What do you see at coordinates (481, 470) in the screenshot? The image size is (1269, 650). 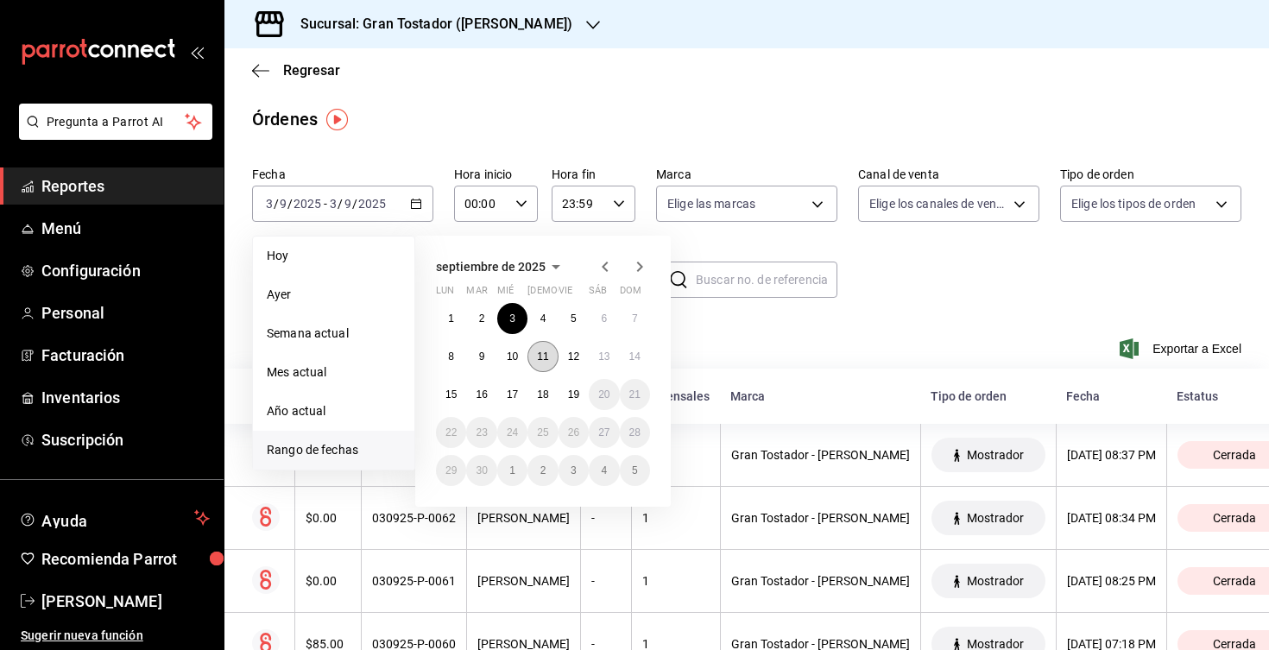 I see `abbr: 30 de septiembre de 2025` at bounding box center [481, 470].